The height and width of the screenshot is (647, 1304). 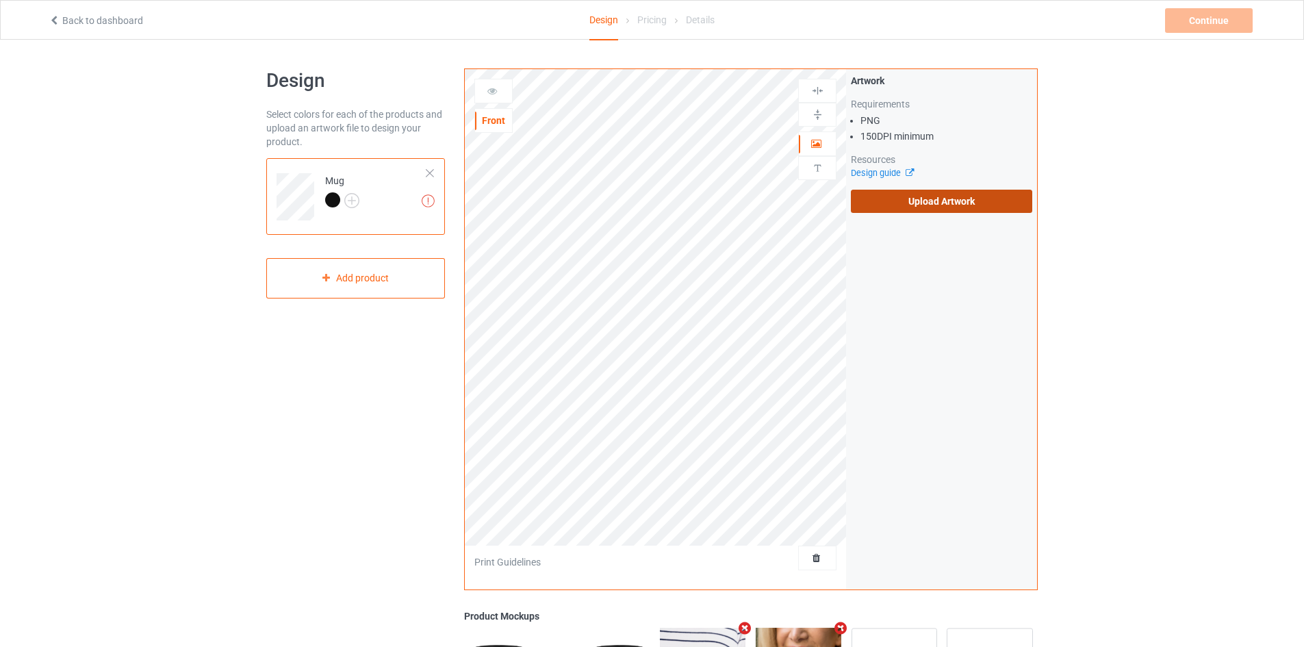 What do you see at coordinates (96, 21) in the screenshot?
I see `a: Back to dashboard` at bounding box center [96, 21].